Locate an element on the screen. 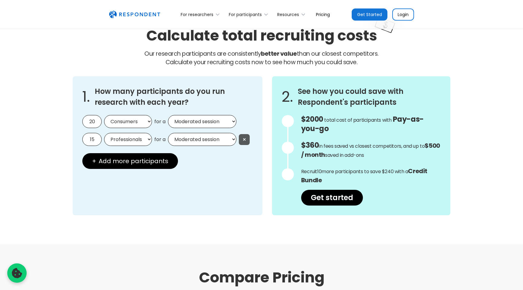 This screenshot has width=523, height=290. a: Get started is located at coordinates (332, 197).